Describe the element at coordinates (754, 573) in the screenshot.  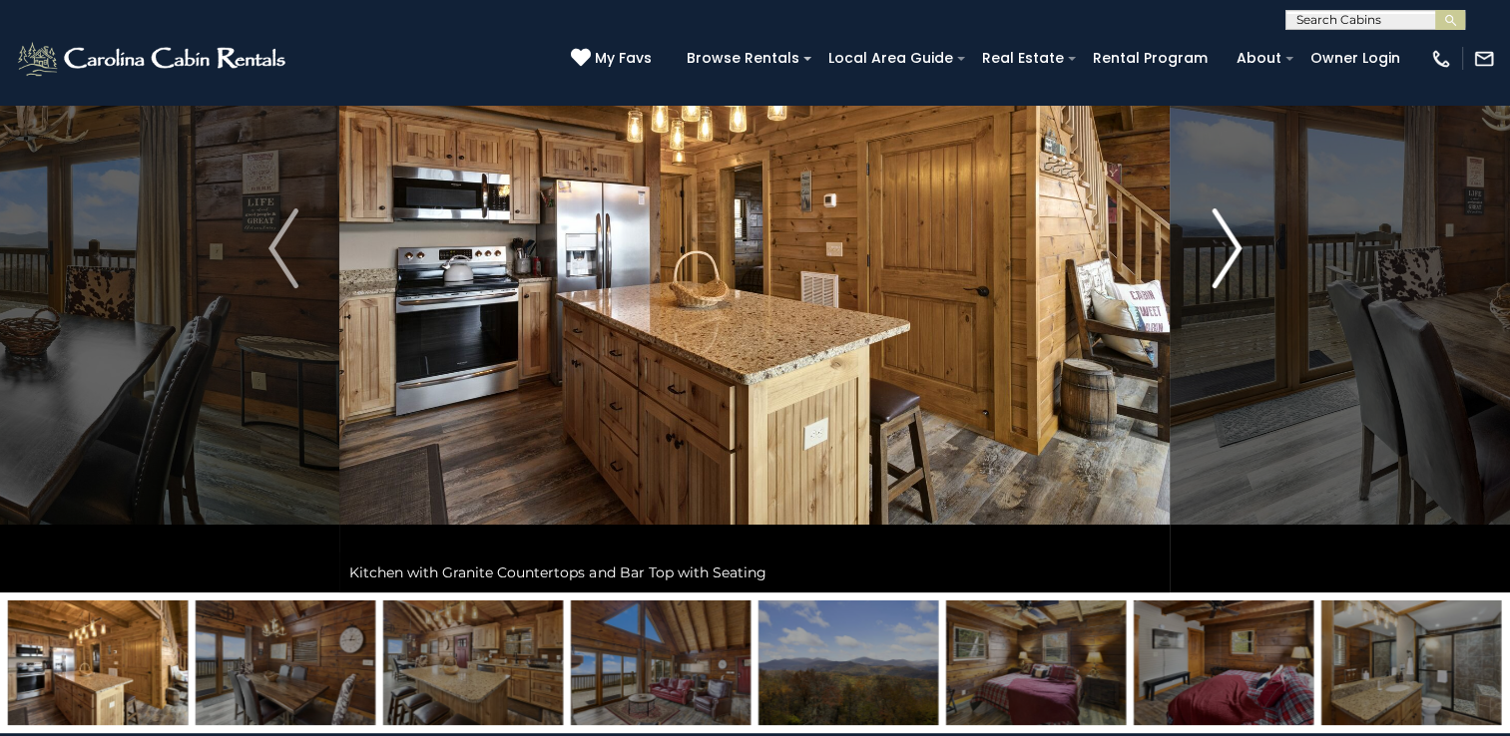
I see `div: Kitchen with Granite Countertops and Bar Top with Seating` at that location.